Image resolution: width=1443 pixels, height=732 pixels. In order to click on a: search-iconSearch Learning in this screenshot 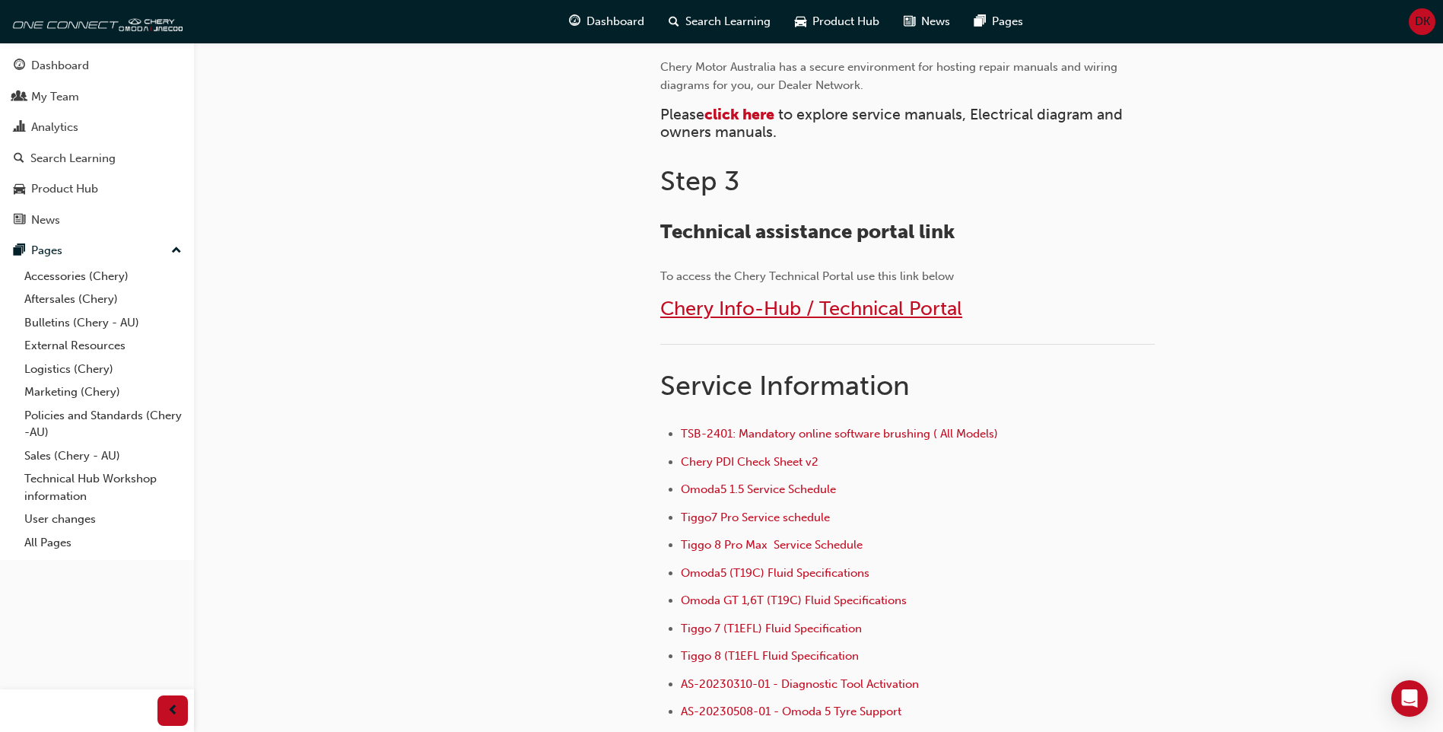, I will do `click(719, 21)`.